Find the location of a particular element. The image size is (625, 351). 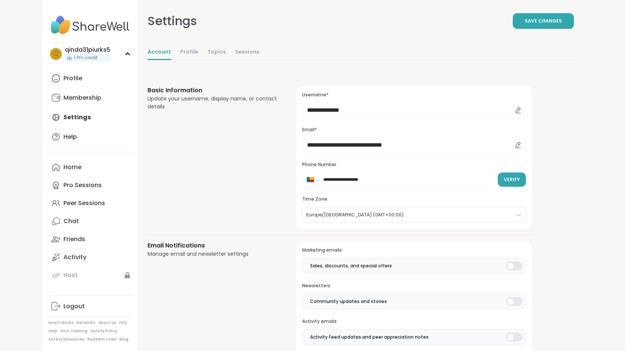

a: Membership is located at coordinates (90, 98).